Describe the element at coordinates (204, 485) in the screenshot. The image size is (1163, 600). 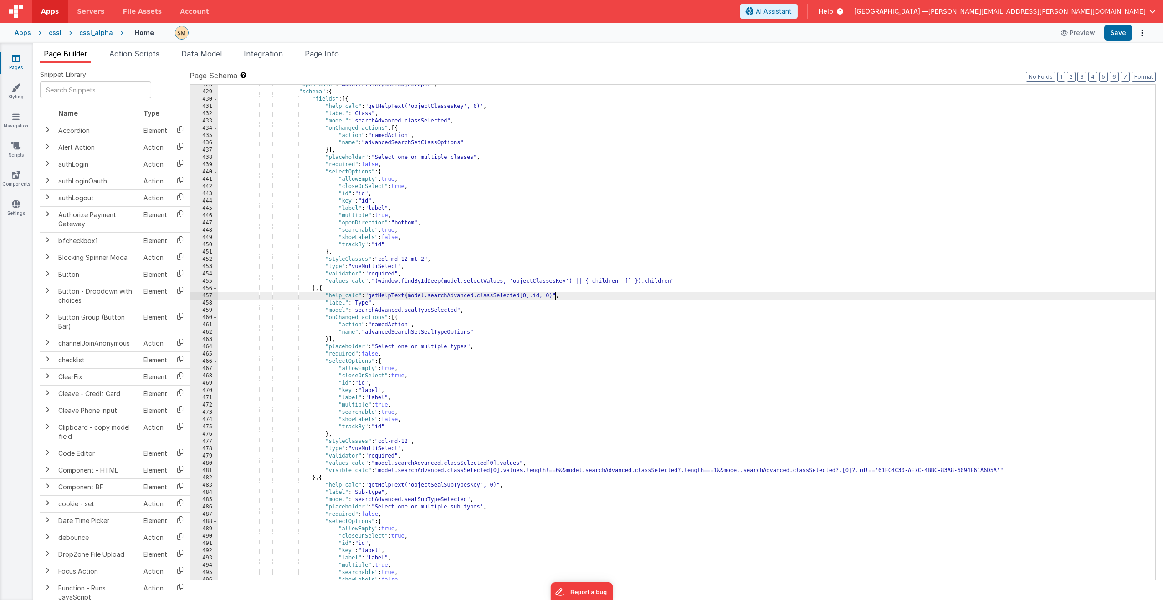
I see `div: 483` at that location.